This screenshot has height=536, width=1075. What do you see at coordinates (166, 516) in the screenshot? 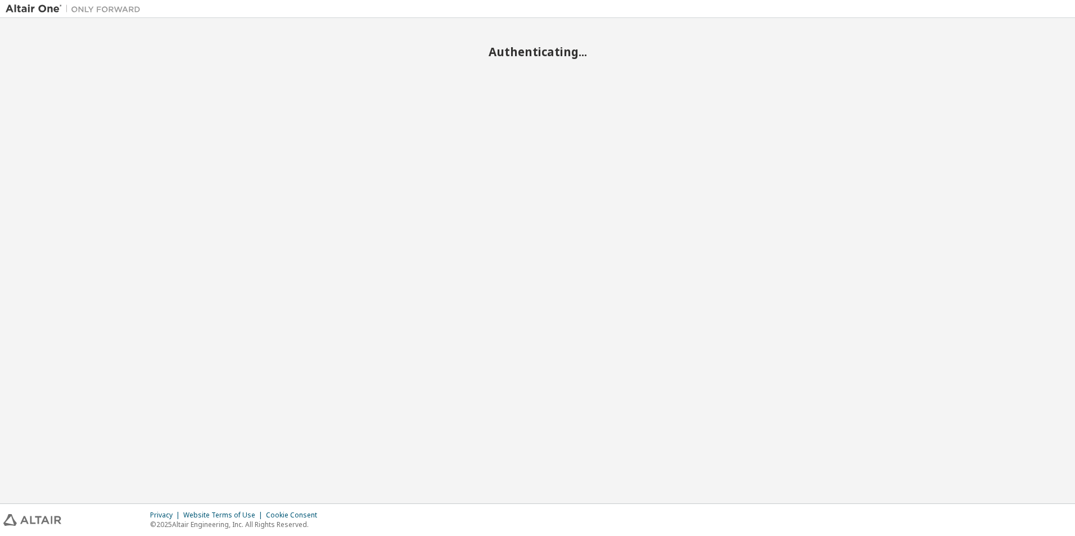
I see `div: Privacy` at bounding box center [166, 516].